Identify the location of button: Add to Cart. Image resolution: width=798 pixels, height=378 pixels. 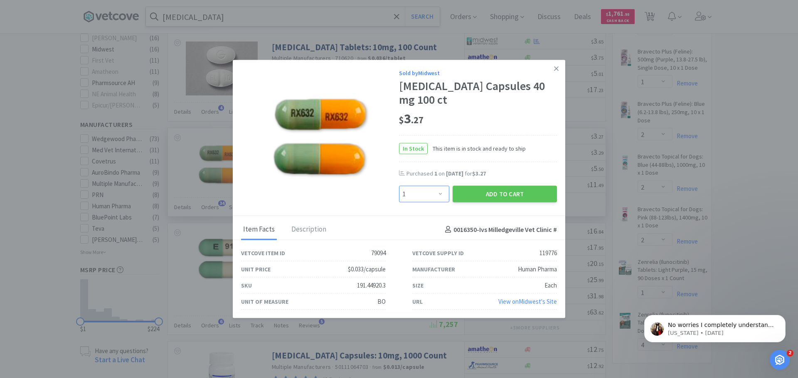
(504, 194).